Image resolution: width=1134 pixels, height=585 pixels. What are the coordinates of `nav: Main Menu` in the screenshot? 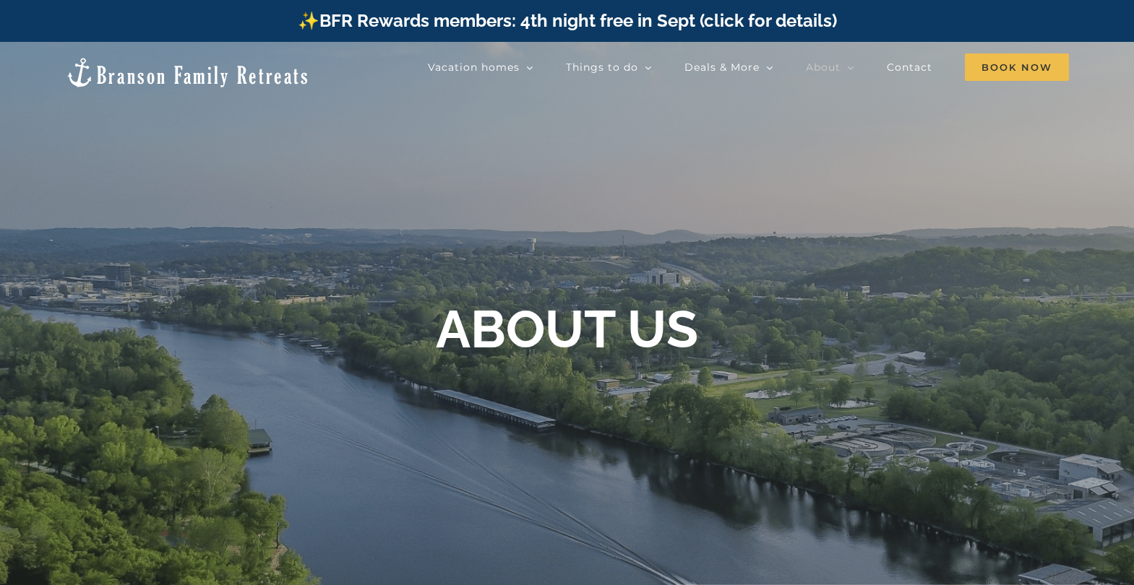 It's located at (748, 67).